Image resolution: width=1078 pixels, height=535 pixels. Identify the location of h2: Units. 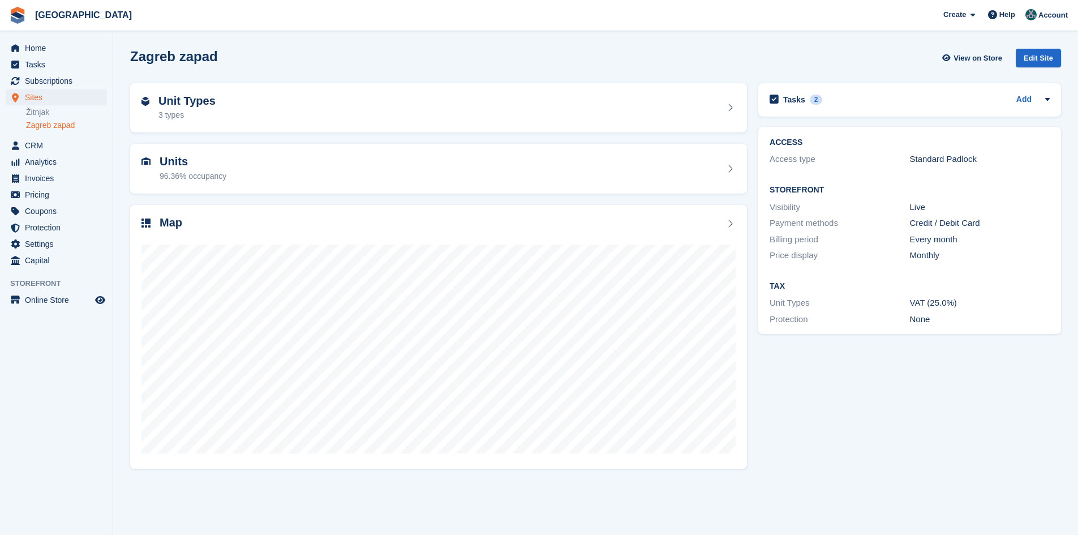
(193, 161).